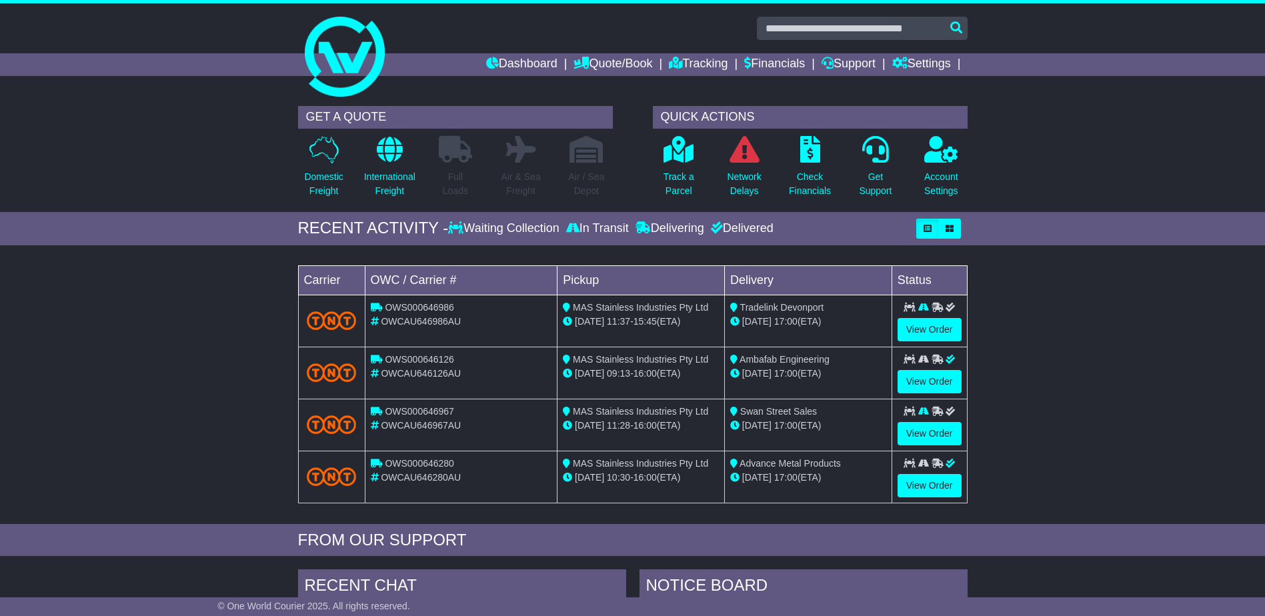 The width and height of the screenshot is (1265, 616). What do you see at coordinates (618, 425) in the screenshot?
I see `span: 11:28` at bounding box center [618, 425].